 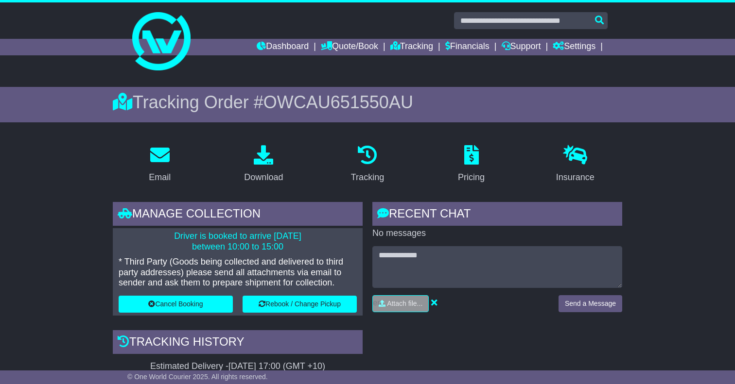 I want to click on a: Insurance, so click(x=575, y=165).